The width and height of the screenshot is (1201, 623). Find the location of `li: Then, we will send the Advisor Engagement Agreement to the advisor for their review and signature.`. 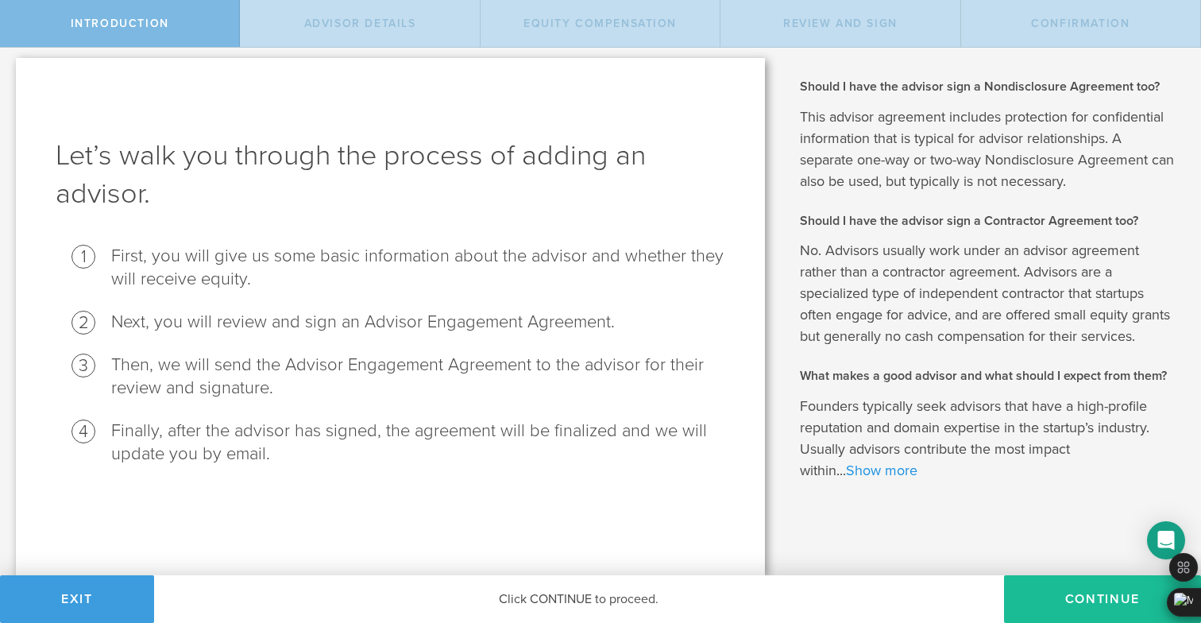

li: Then, we will send the Advisor Engagement Agreement to the advisor for their review and signature. is located at coordinates (418, 377).